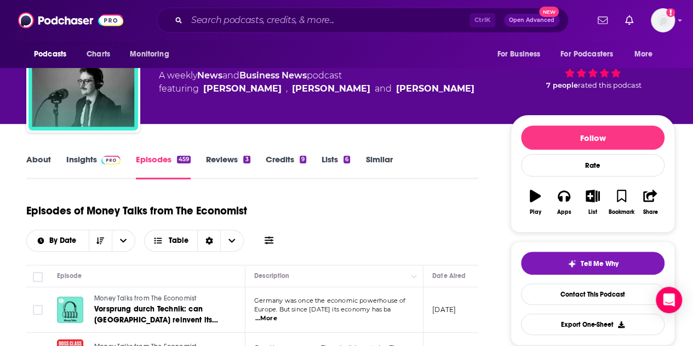  Describe the element at coordinates (71, 20) in the screenshot. I see `img: Podchaser - Follow, Share and Rate Podcasts` at that location.